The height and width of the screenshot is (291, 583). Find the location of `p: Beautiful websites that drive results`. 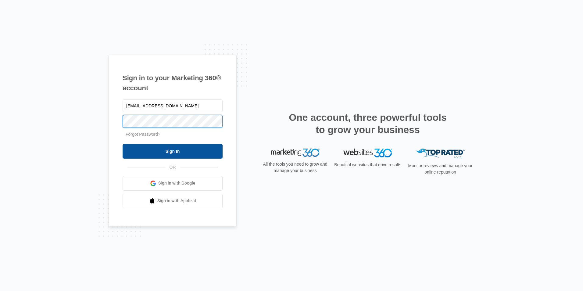

p: Beautiful websites that drive results is located at coordinates (368, 165).